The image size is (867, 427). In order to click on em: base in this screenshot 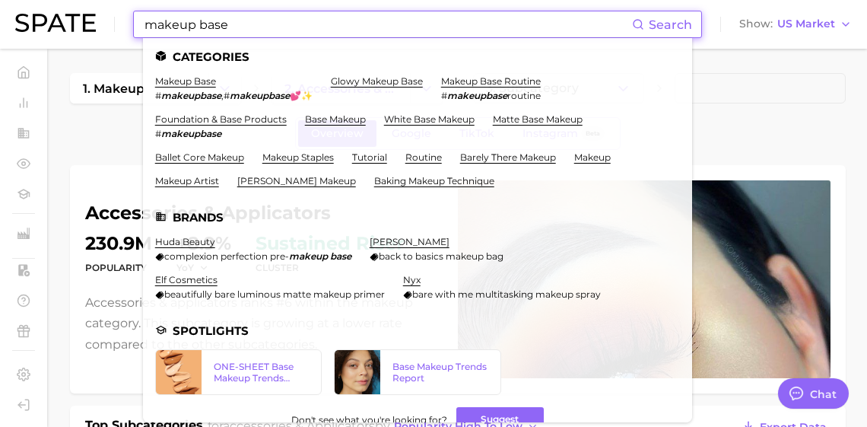, I will do `click(341, 255)`.